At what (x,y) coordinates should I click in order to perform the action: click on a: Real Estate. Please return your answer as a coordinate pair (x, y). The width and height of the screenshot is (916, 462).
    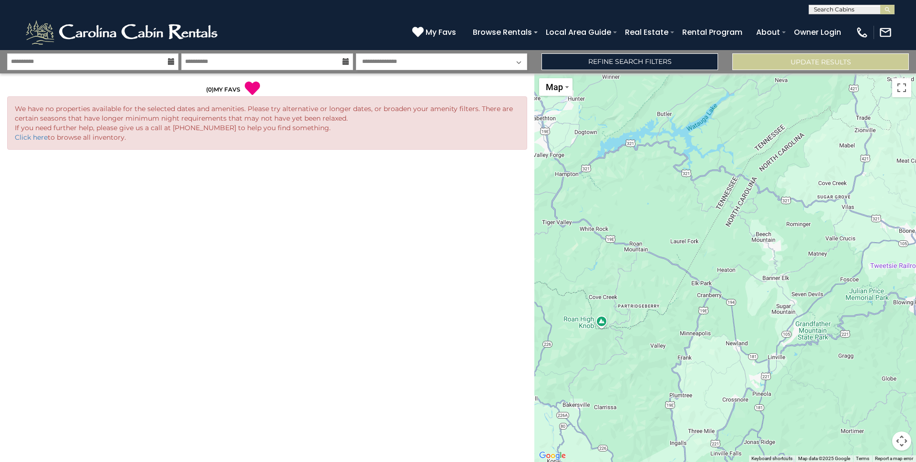
    Looking at the image, I should click on (647, 32).